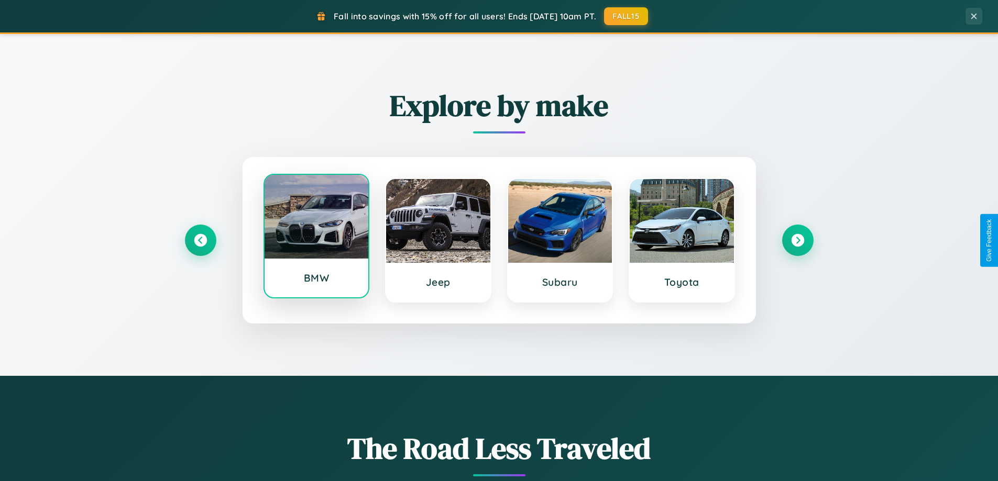 The width and height of the screenshot is (998, 481). I want to click on h3: BMW, so click(316, 278).